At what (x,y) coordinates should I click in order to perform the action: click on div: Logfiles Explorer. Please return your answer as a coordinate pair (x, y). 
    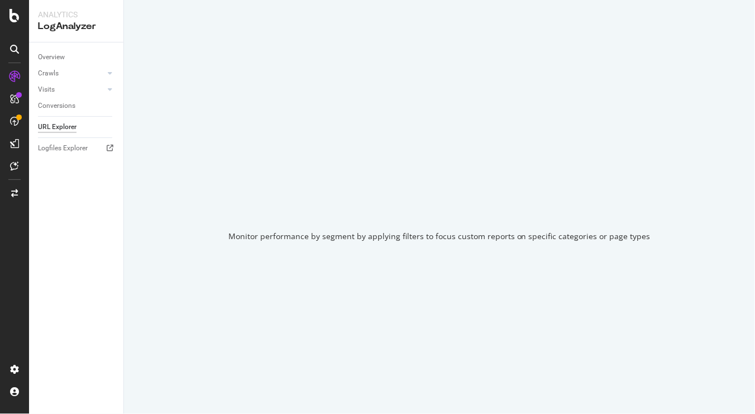
    Looking at the image, I should click on (63, 148).